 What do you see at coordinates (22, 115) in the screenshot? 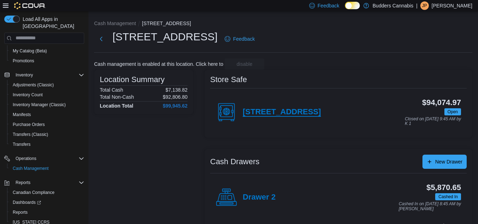
I see `a: Manifests` at bounding box center [22, 115].